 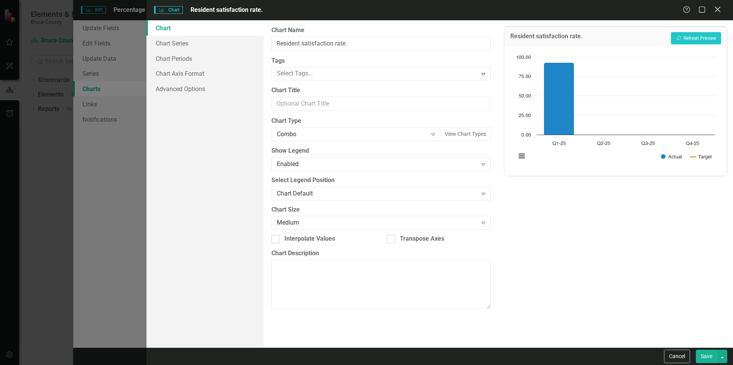 What do you see at coordinates (526, 135) in the screenshot?
I see `text: 0.00` at bounding box center [526, 135].